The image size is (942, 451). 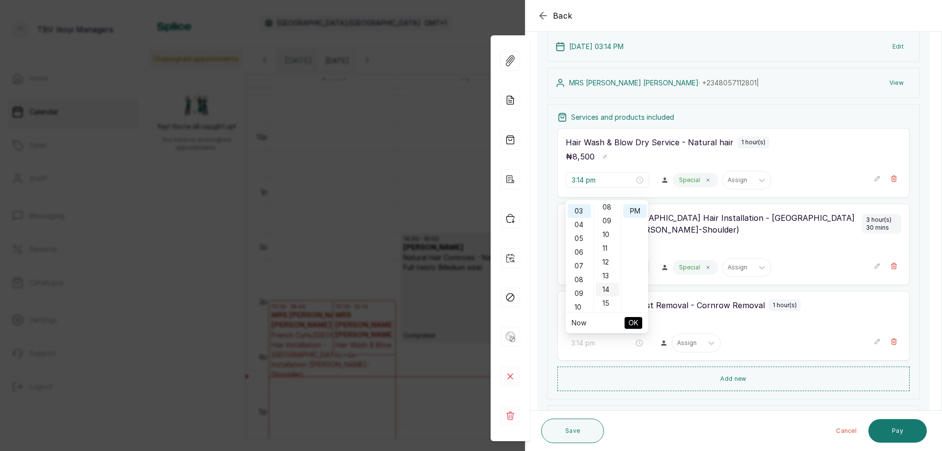 What do you see at coordinates (607, 262) in the screenshot?
I see `div: 12` at bounding box center [607, 262].